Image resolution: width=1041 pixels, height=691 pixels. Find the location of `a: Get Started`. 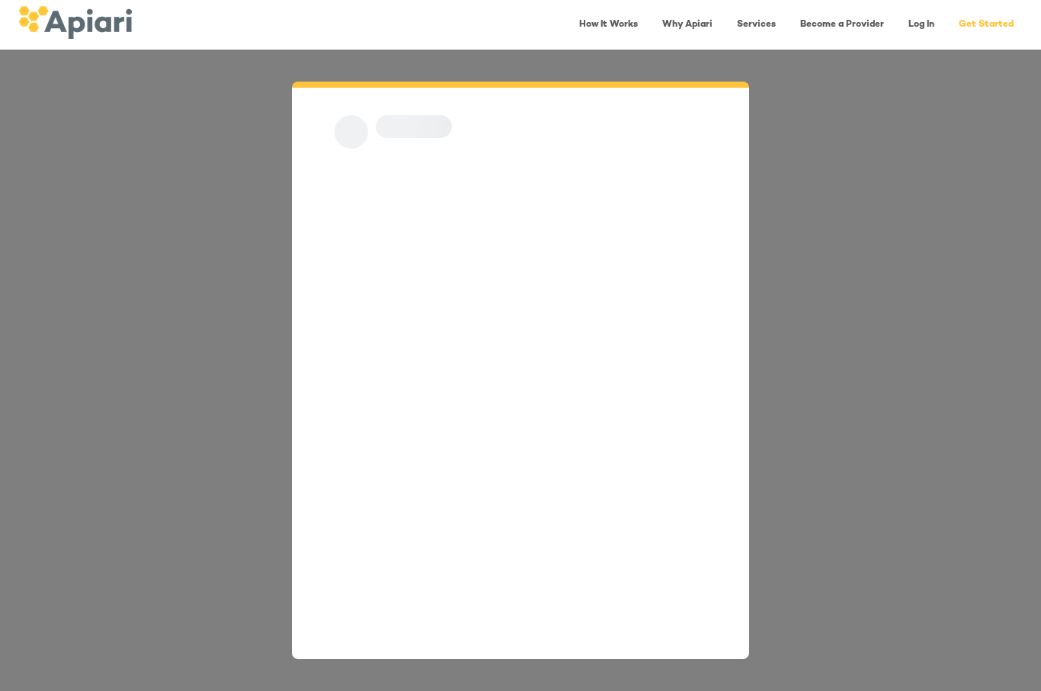

a: Get Started is located at coordinates (986, 24).